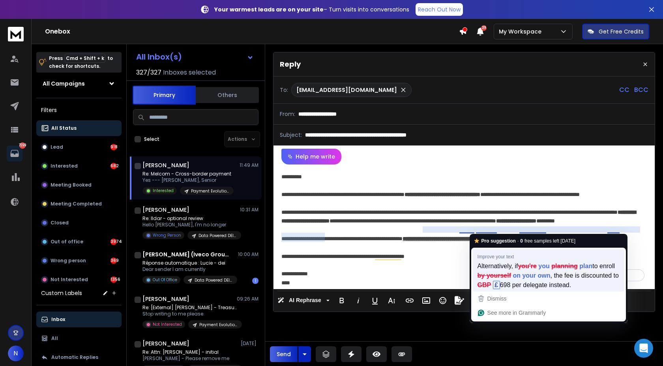  I want to click on button: All, so click(79, 339).